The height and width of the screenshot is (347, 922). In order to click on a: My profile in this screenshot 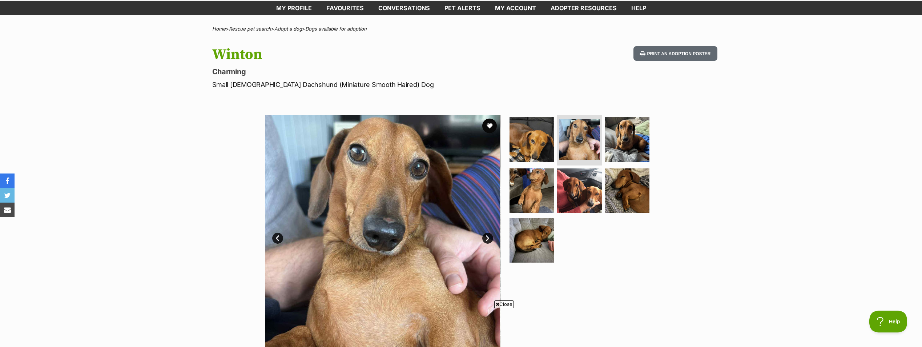, I will do `click(294, 8)`.